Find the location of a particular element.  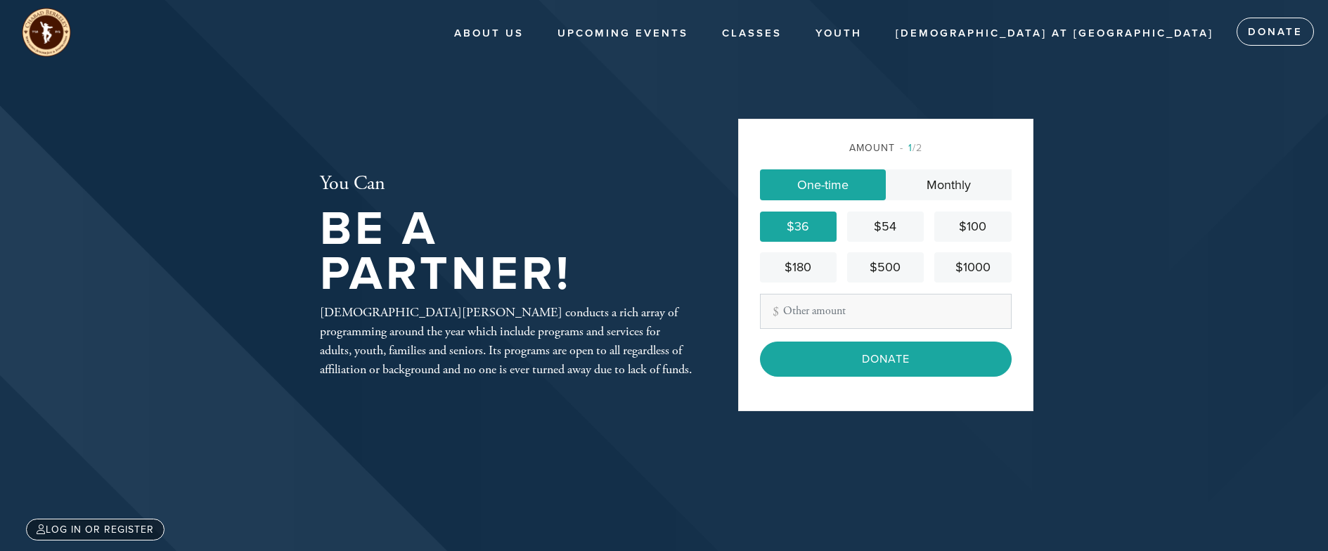

input: Other amount is located at coordinates (886, 311).